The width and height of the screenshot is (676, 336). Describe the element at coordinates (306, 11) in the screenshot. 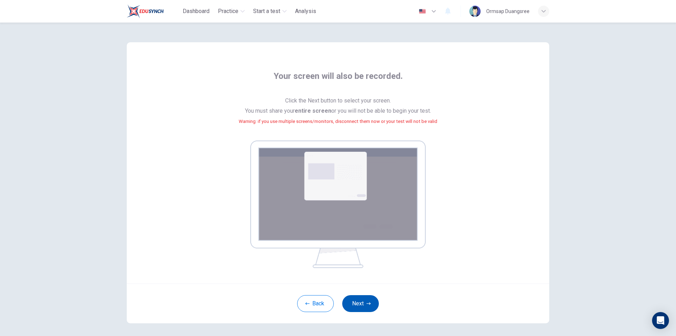

I see `button: Analysis` at that location.